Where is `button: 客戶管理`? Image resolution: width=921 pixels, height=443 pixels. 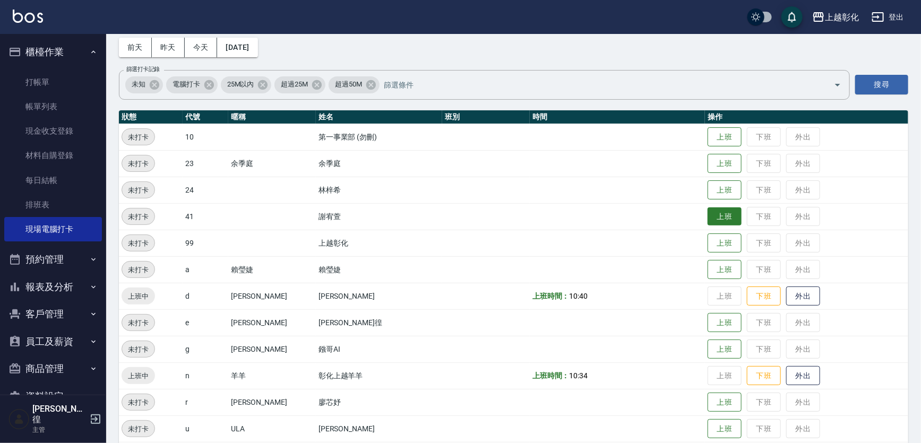
button: 客戶管理 is located at coordinates (53, 314).